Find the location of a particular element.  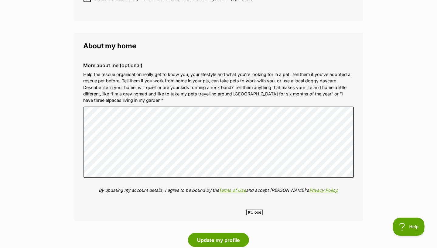

a: Privacy Policy. is located at coordinates (324, 190).